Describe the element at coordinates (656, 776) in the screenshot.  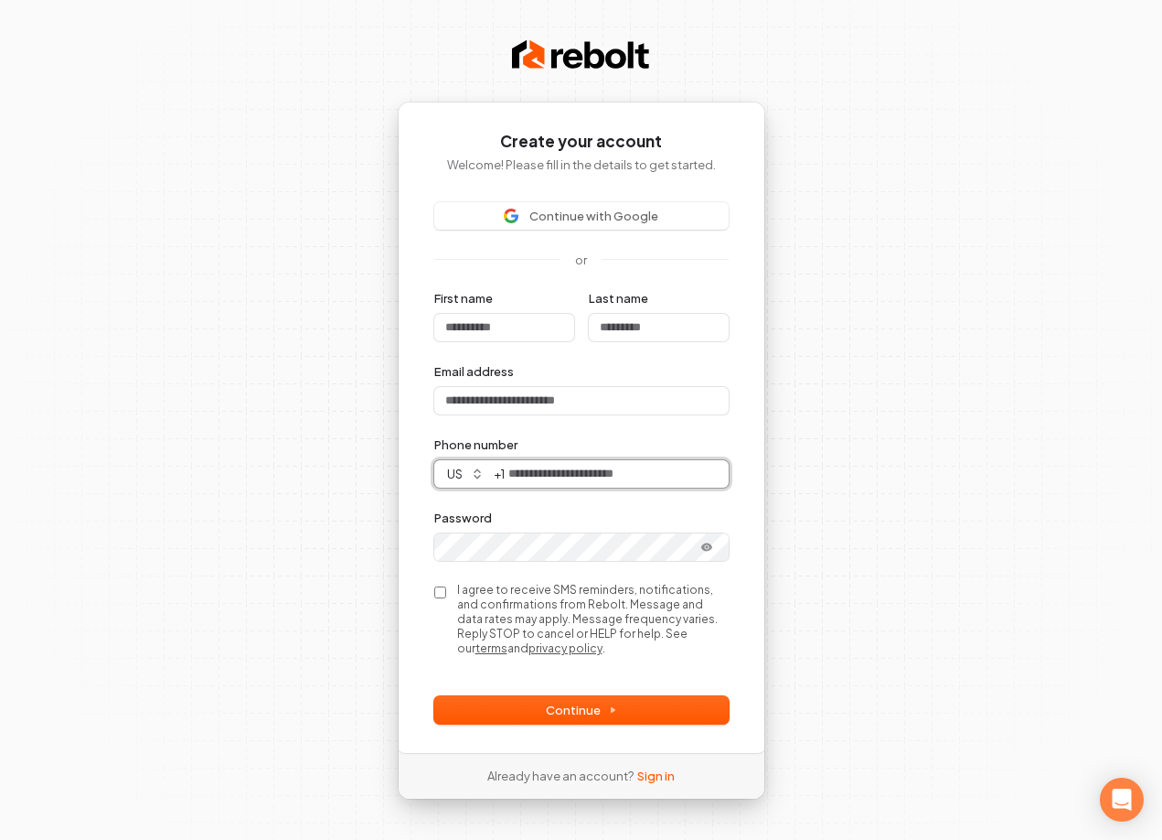
I see `a: Sign in` at that location.